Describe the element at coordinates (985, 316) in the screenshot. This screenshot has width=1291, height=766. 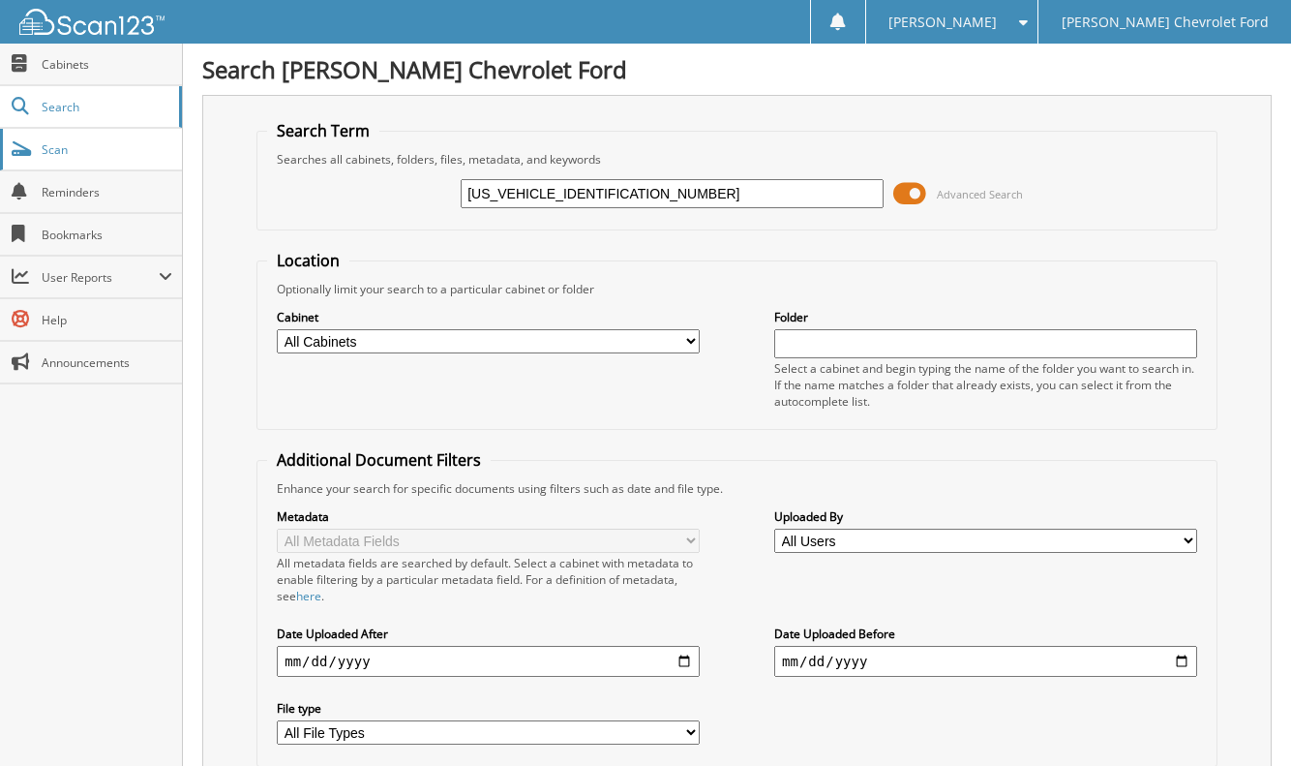
I see `label: Folder` at that location.